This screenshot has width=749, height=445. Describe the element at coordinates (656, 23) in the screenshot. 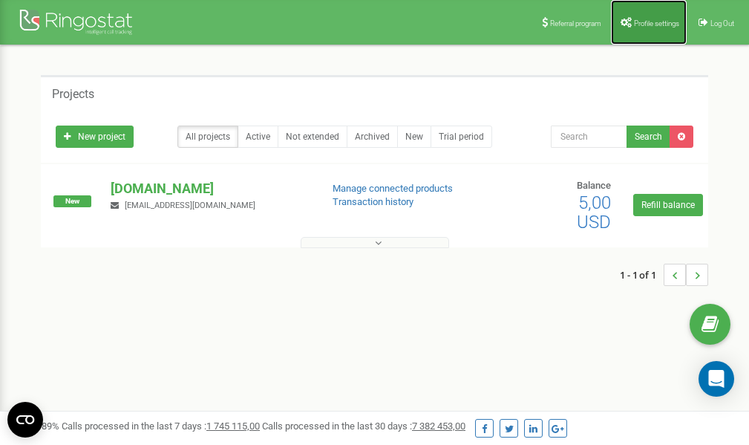

I see `span: Profile settings` at that location.